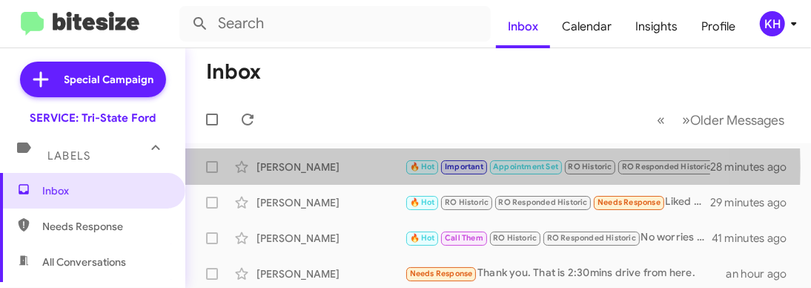  I want to click on div: 41 minutes ago, so click(756, 238).